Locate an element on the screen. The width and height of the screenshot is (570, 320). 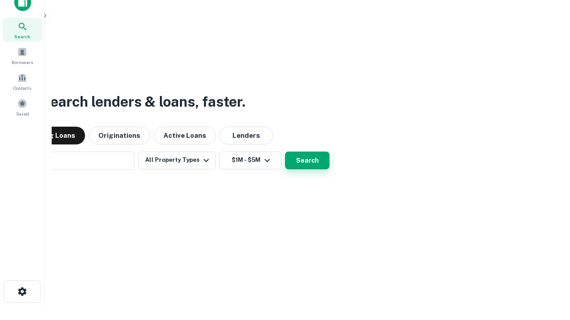
div: Chat Widget is located at coordinates (547, 271).